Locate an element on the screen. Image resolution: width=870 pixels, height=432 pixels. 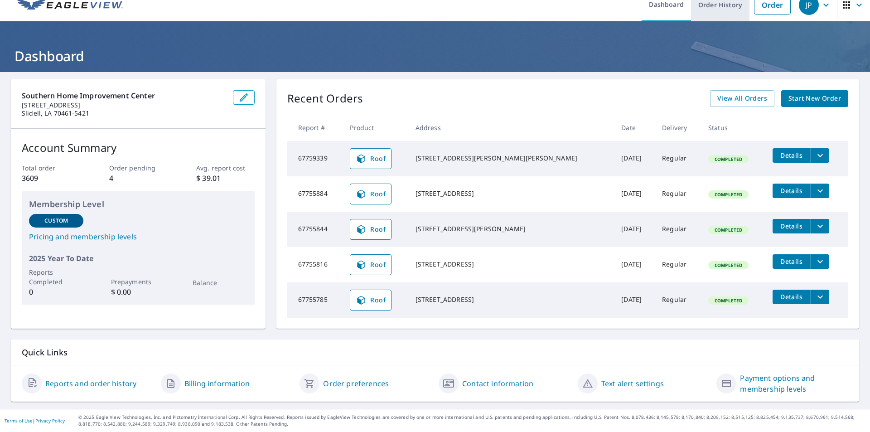
p: $ 0.00 is located at coordinates (138, 292).